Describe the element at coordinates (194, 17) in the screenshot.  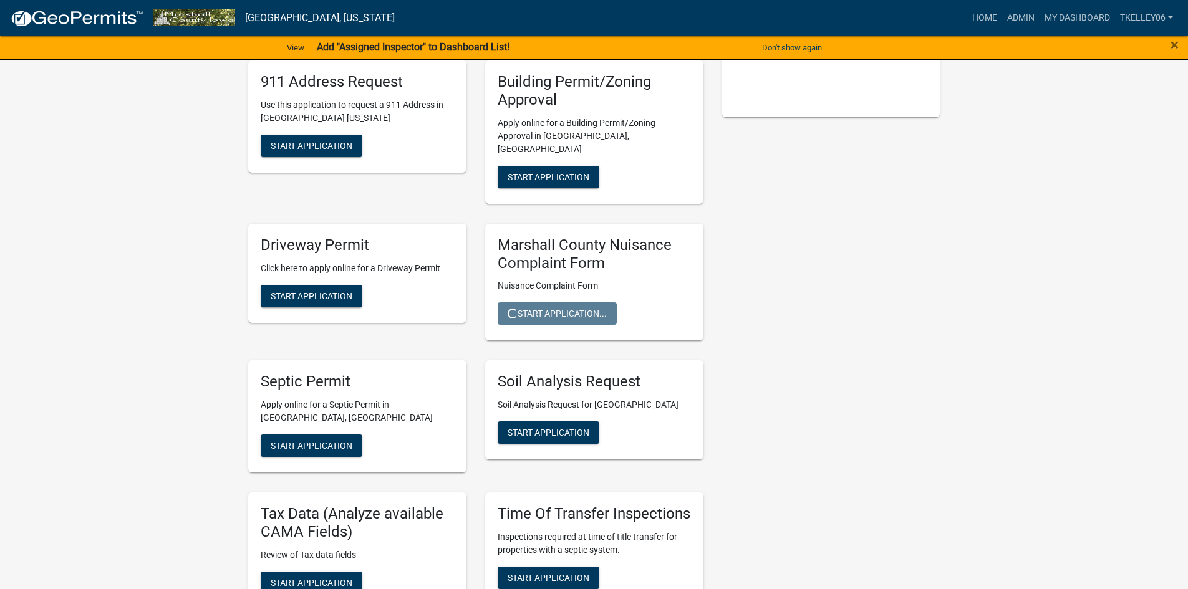
I see `img: Marshall County, Iowa` at that location.